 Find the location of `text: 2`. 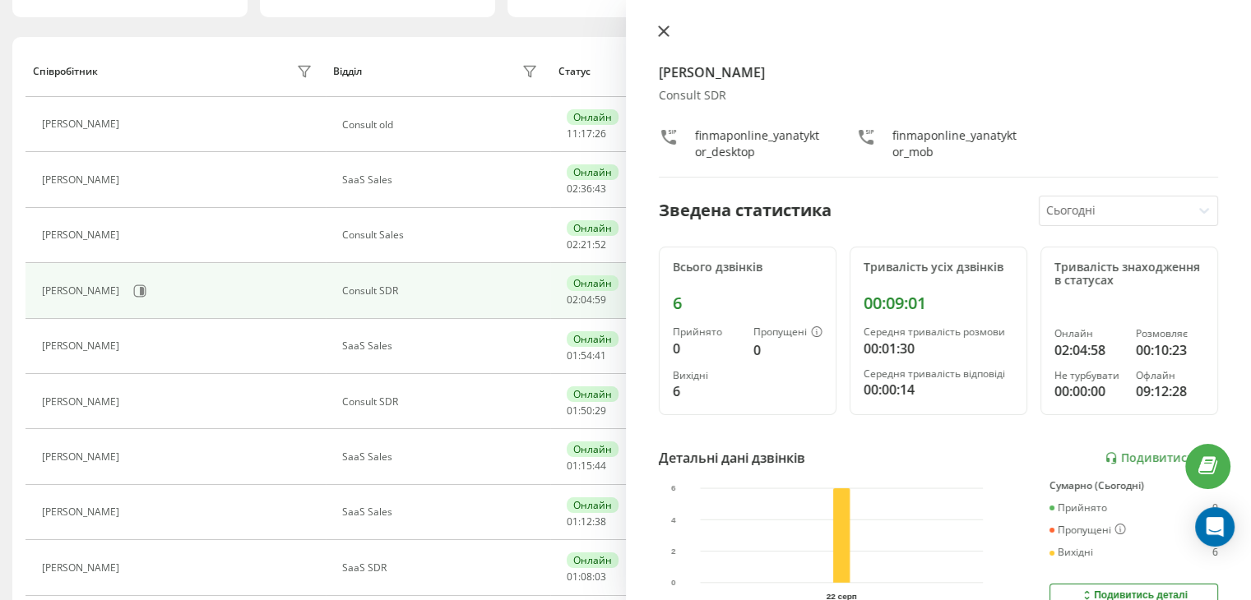

text: 2 is located at coordinates (673, 551).